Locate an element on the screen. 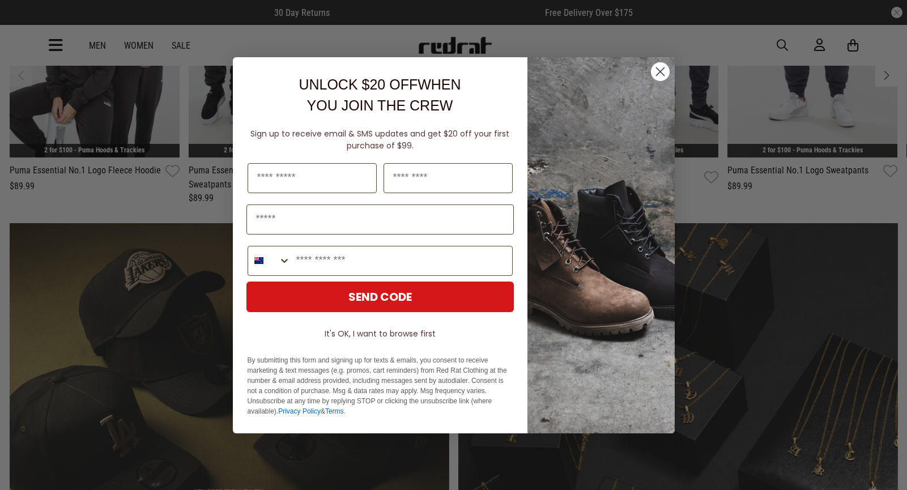 This screenshot has height=490, width=907. button: Close dialog is located at coordinates (660, 71).